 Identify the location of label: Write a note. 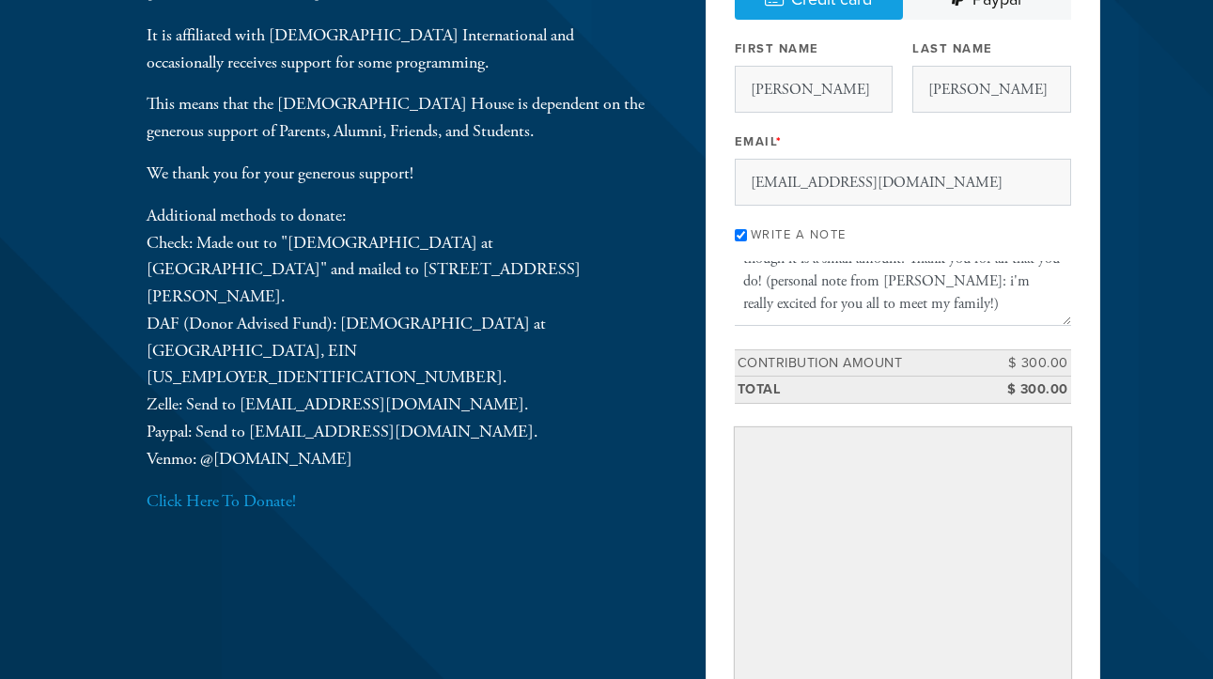
(798, 235).